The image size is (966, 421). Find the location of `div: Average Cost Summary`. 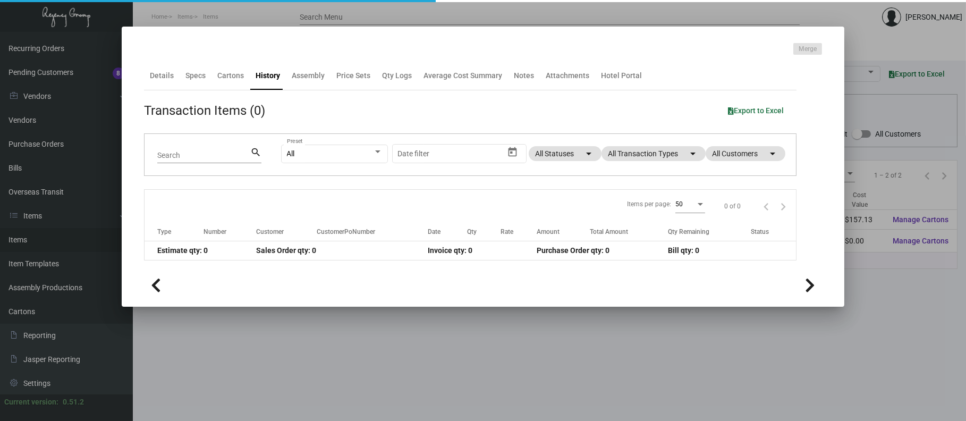

div: Average Cost Summary is located at coordinates (463, 75).